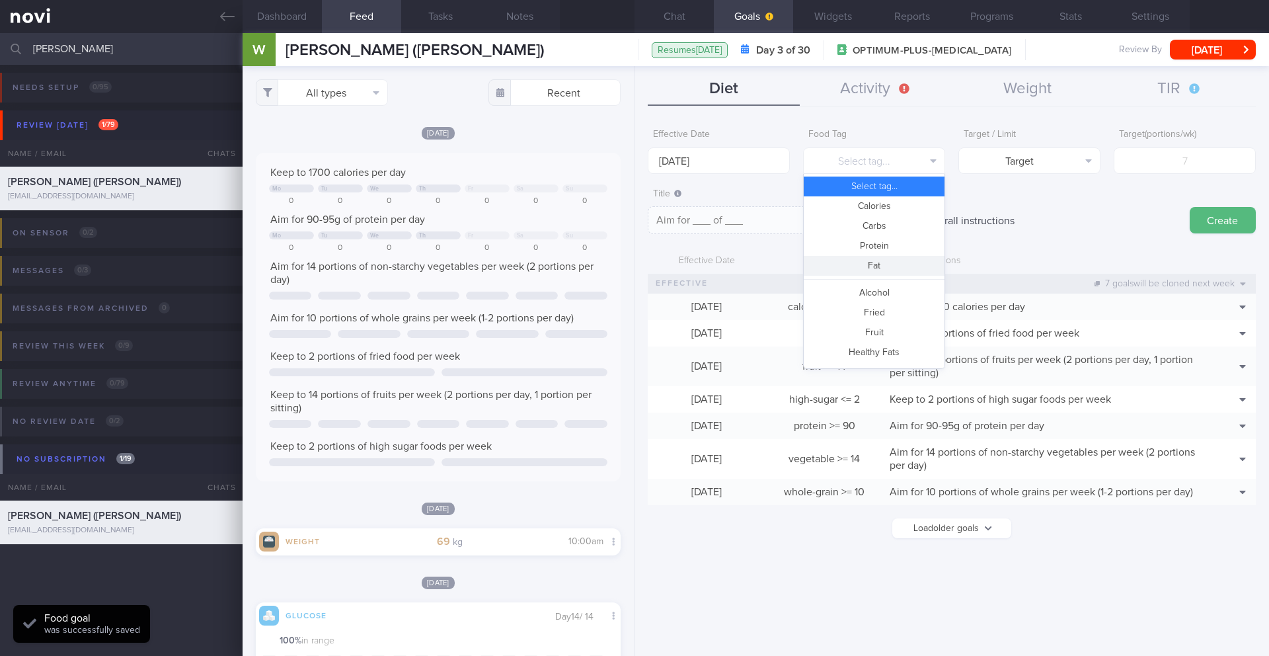 This screenshot has width=1269, height=656. What do you see at coordinates (824, 333) in the screenshot?
I see `div: fried <= 2` at bounding box center [824, 333].